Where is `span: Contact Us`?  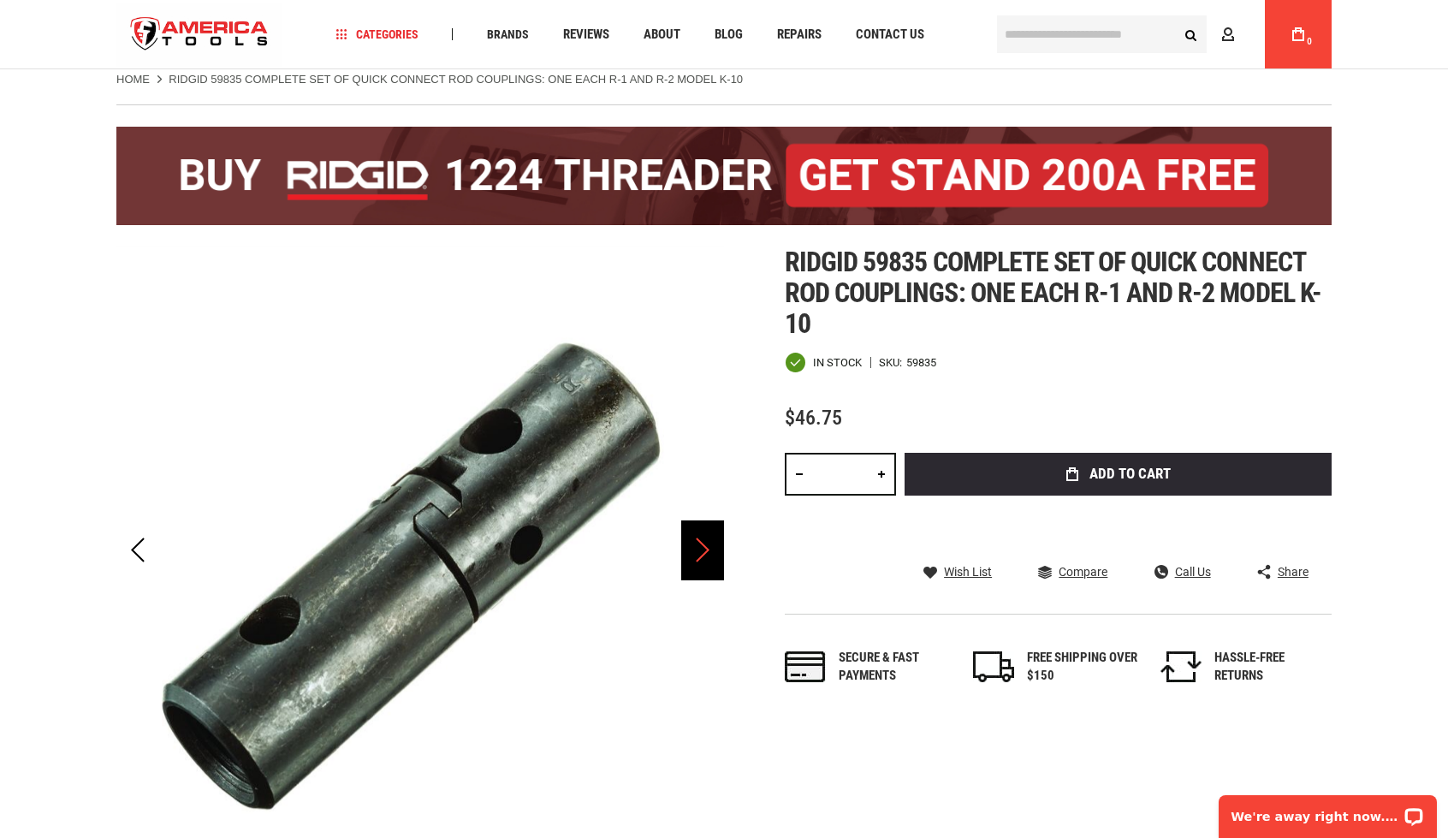
span: Contact Us is located at coordinates (890, 34).